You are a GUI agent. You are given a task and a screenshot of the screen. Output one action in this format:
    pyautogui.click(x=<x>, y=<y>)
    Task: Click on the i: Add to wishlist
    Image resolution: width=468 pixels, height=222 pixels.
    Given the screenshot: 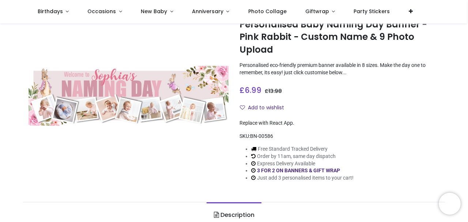 What is the action you would take?
    pyautogui.click(x=242, y=108)
    